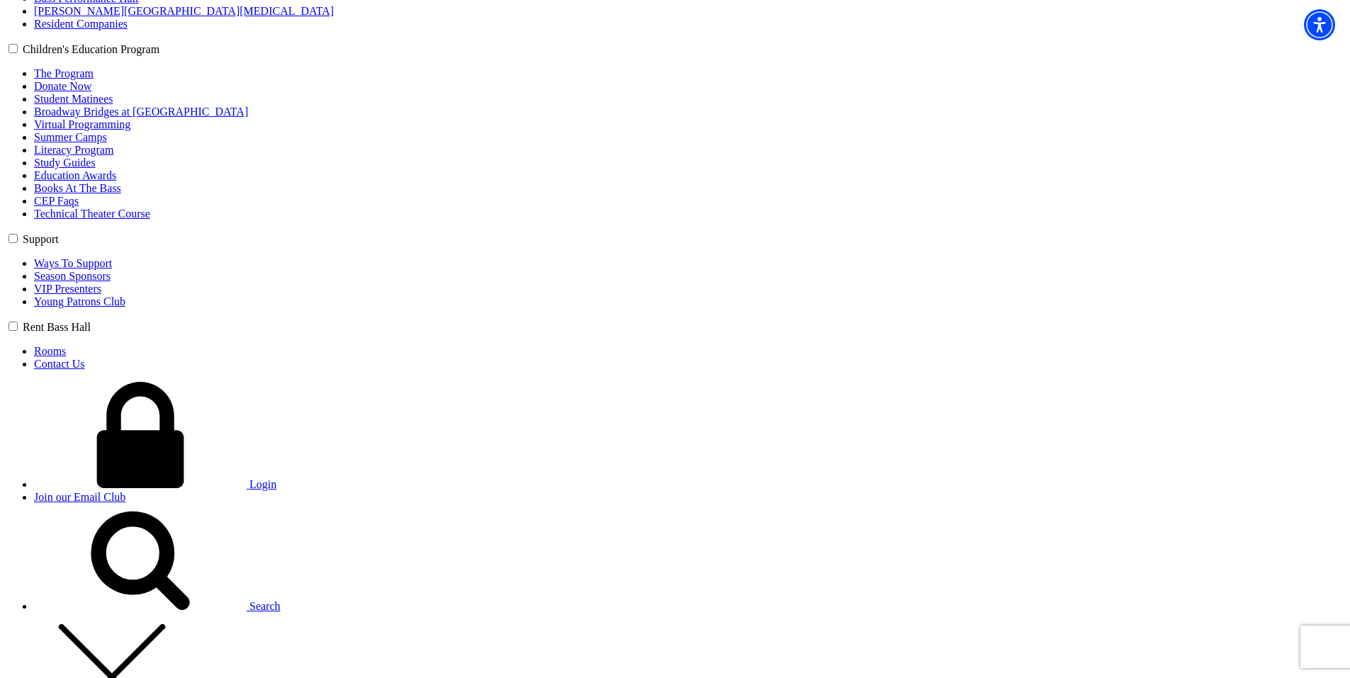 This screenshot has width=1350, height=678. Describe the element at coordinates (79, 301) in the screenshot. I see `a: Young Patrons Club` at that location.